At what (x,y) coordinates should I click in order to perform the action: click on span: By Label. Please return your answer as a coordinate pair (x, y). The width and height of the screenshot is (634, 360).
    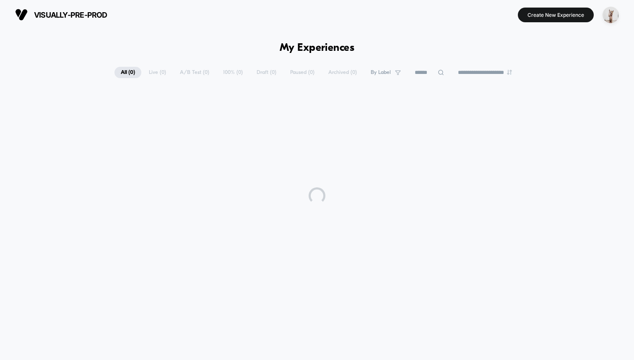
    Looking at the image, I should click on (381, 72).